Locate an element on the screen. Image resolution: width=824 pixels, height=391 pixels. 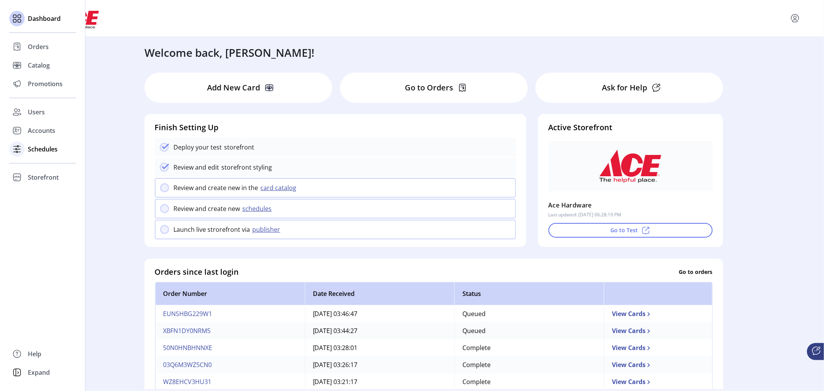
td: WZ8EHCV3HU31 is located at coordinates (230, 382).